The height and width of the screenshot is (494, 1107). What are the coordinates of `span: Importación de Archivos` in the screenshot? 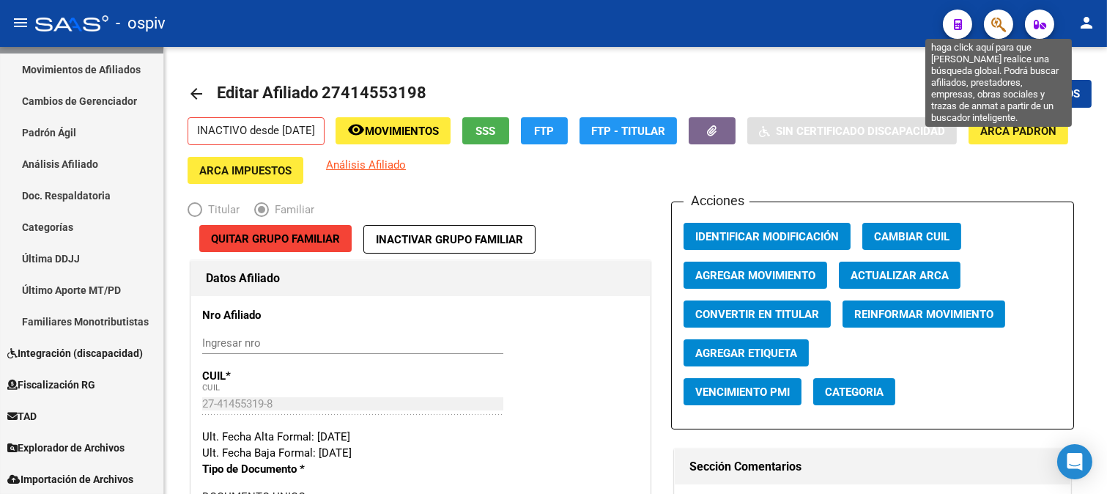 It's located at (70, 479).